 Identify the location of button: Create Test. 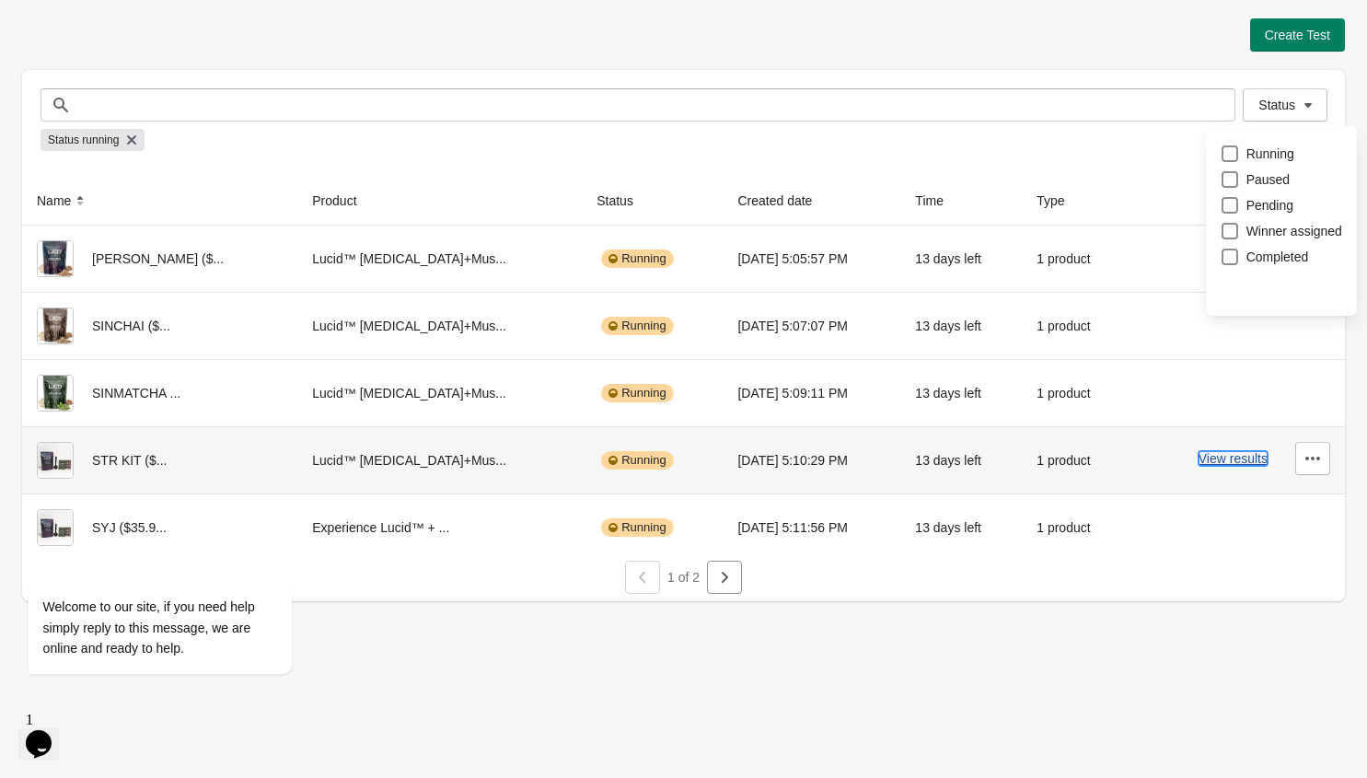
(1297, 35).